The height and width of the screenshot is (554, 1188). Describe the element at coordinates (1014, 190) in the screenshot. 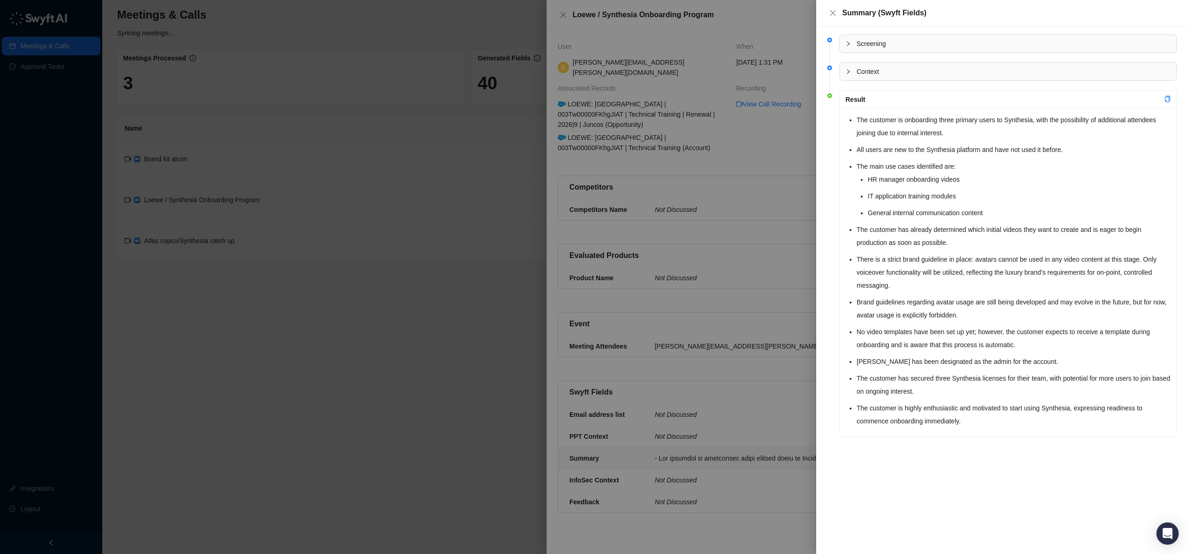

I see `li: The main use cases identified are:` at that location.